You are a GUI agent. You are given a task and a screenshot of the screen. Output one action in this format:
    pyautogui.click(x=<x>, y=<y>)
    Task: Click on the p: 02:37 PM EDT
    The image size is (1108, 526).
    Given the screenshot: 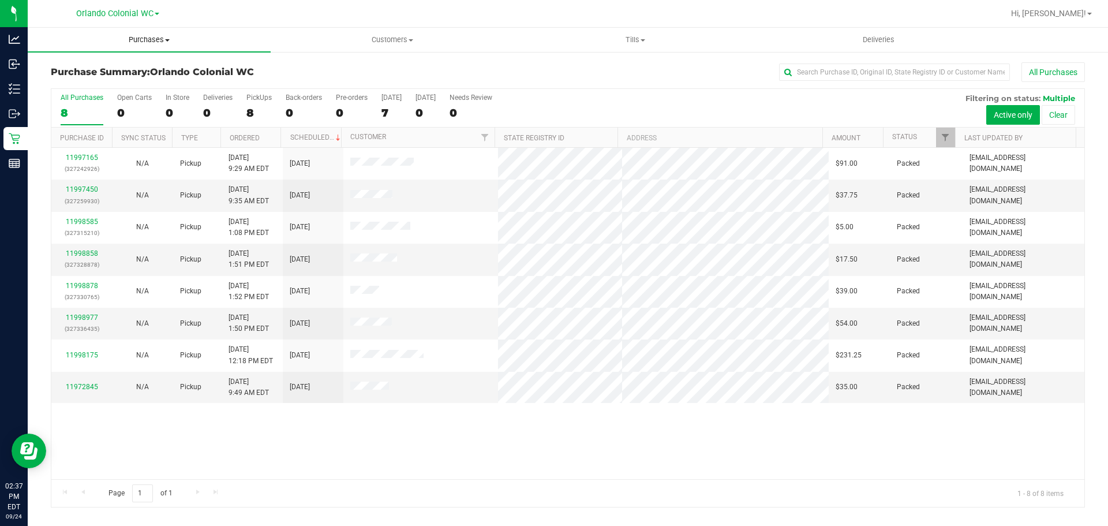 What is the action you would take?
    pyautogui.click(x=14, y=496)
    